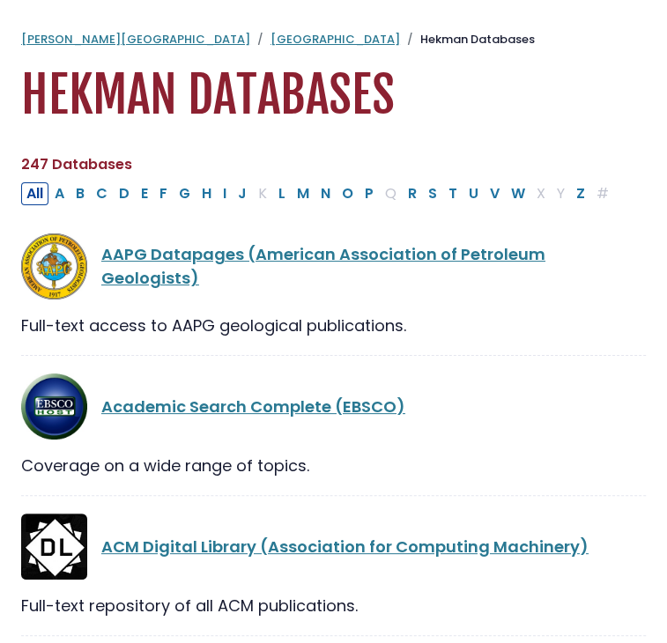 The image size is (667, 643). What do you see at coordinates (163, 194) in the screenshot?
I see `button: Filter Results F` at bounding box center [163, 194].